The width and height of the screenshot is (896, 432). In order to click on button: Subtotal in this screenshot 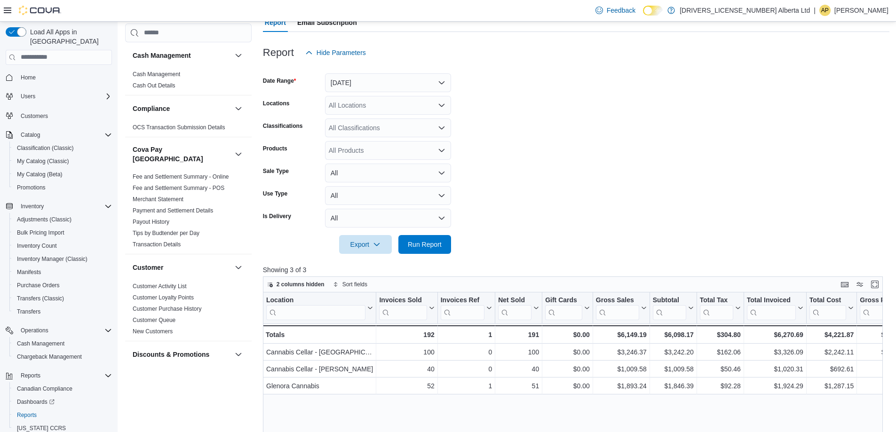, I will do `click(673, 308)`.